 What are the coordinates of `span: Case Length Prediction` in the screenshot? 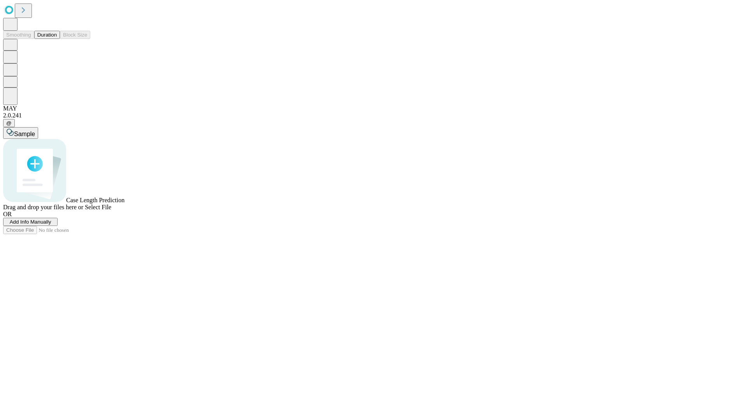 It's located at (95, 200).